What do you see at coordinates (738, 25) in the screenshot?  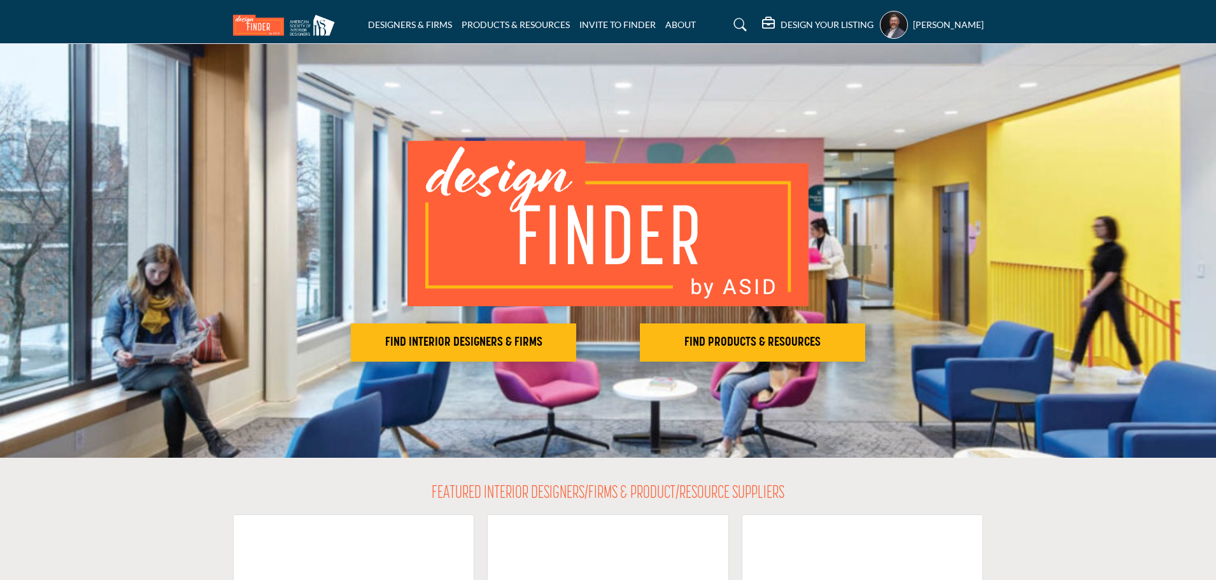 I see `a: Search` at bounding box center [738, 25].